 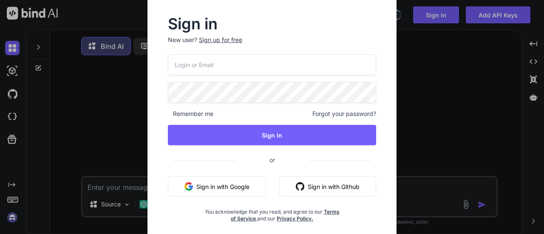 What do you see at coordinates (272, 45) in the screenshot?
I see `p: New user?` at bounding box center [272, 45].